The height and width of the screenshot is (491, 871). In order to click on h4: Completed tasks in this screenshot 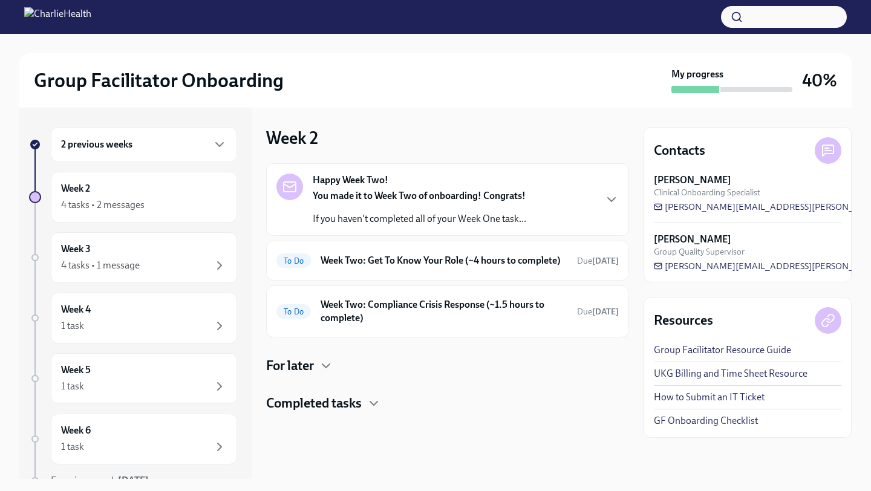, I will do `click(314, 403)`.